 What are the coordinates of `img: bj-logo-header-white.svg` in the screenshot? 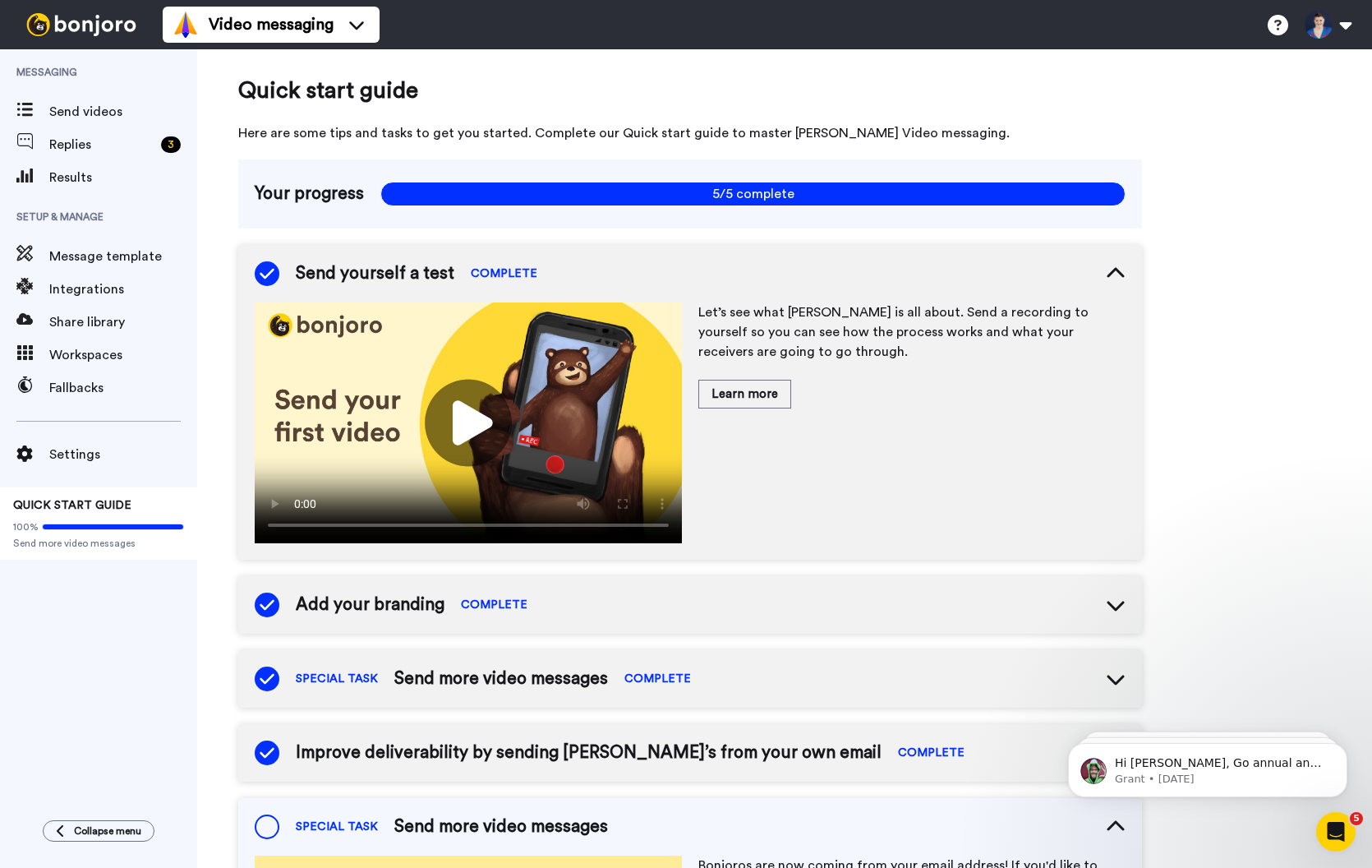 It's located at (81, 25).